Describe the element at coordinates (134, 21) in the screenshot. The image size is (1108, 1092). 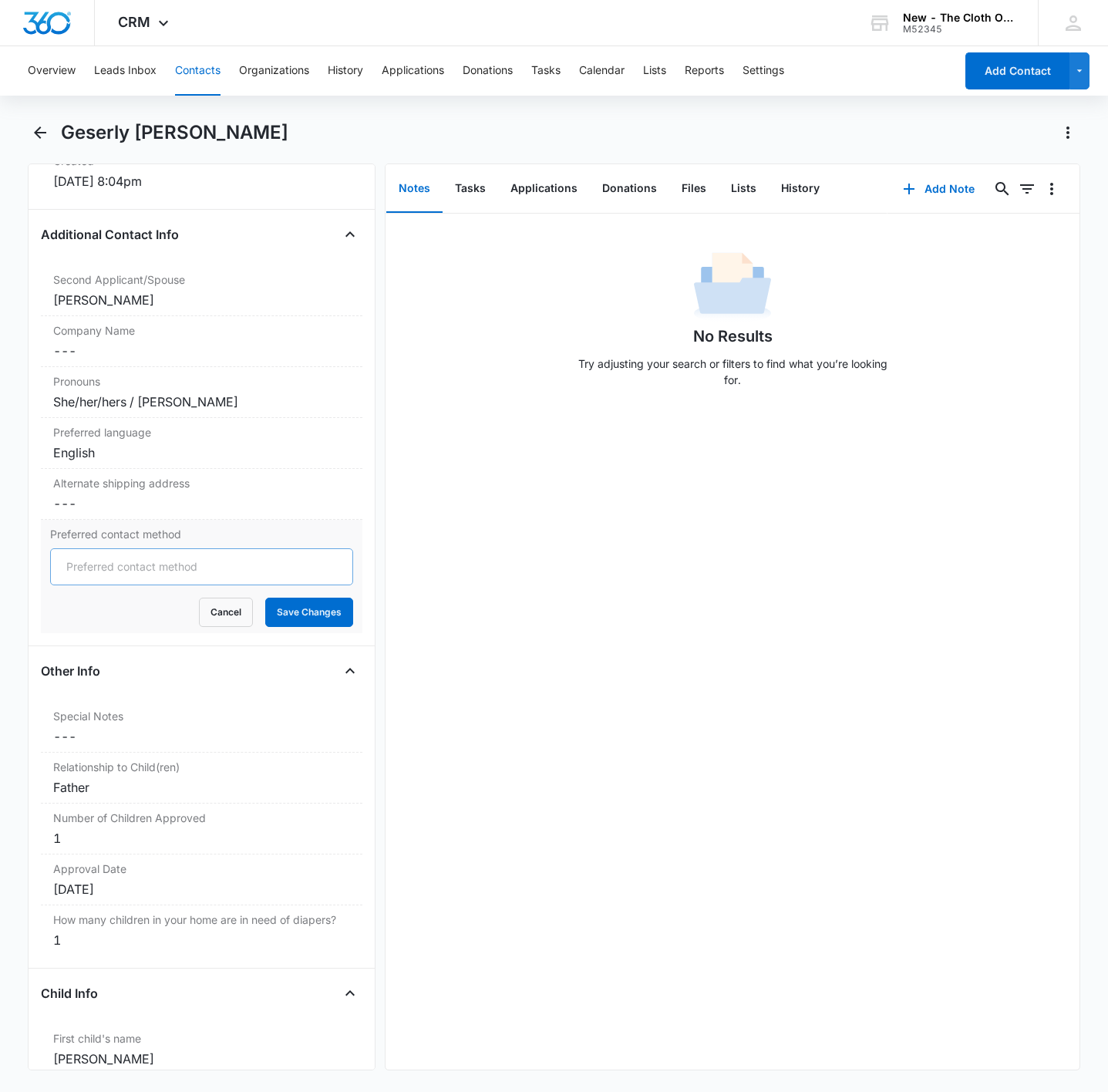
I see `span: CRM` at that location.